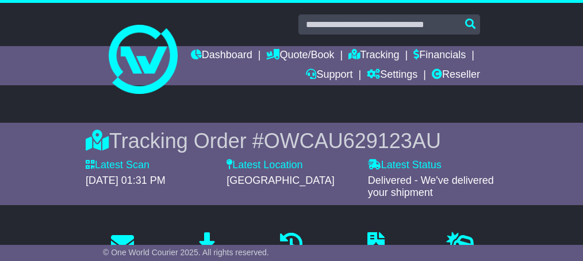 This screenshot has width=583, height=261. What do you see at coordinates (292, 140) in the screenshot?
I see `div: Tracking Order #` at bounding box center [292, 140].